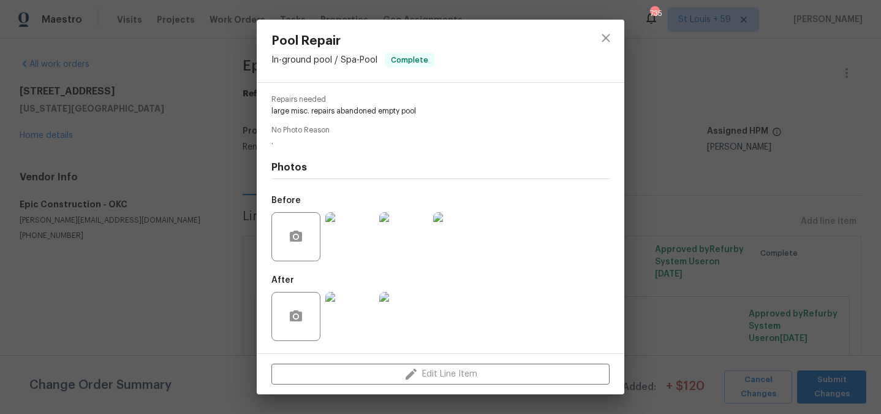 This screenshot has height=414, width=881. I want to click on span: large misc. repairs abandoned empty pool, so click(423, 111).